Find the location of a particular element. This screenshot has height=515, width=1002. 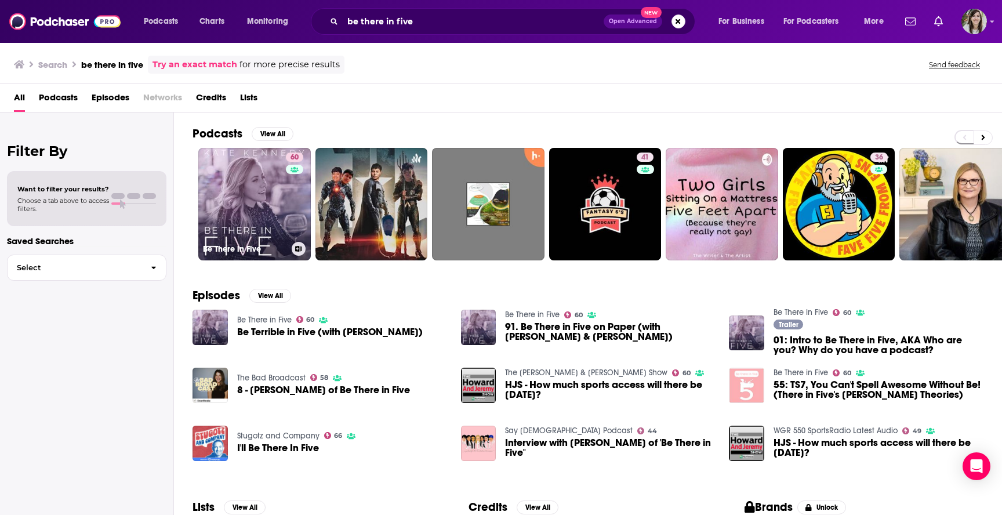

a: Podchaser - Follow, Share and Rate Podcasts is located at coordinates (65, 21).